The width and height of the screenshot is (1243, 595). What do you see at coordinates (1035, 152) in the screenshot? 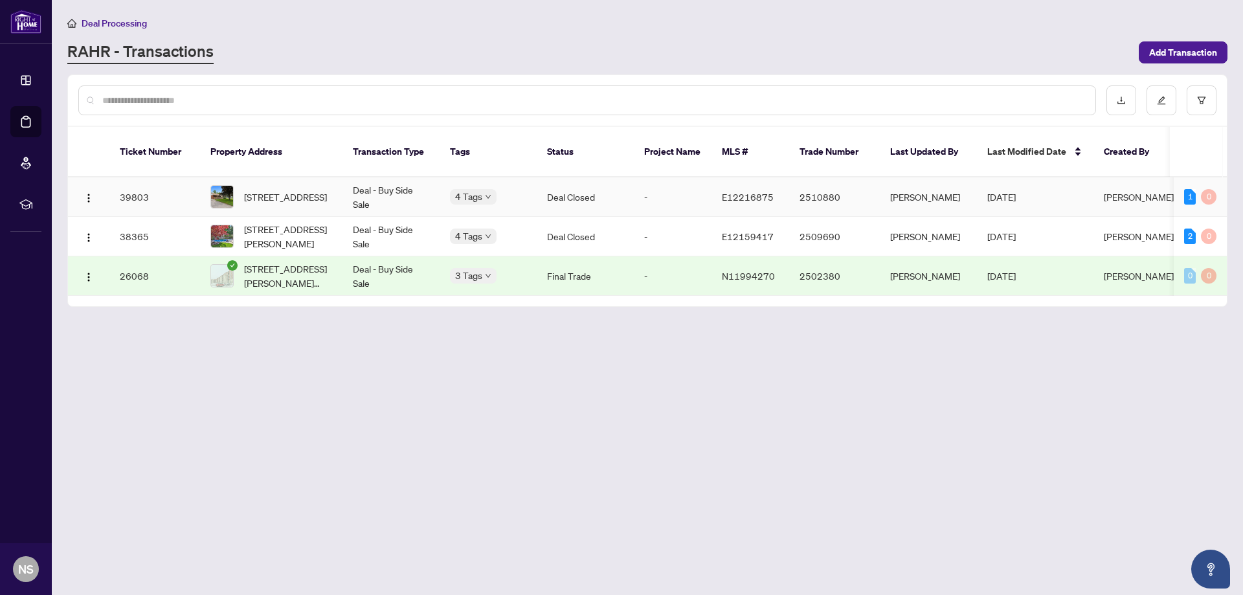
I see `th: Last Modified Date` at bounding box center [1035, 152].